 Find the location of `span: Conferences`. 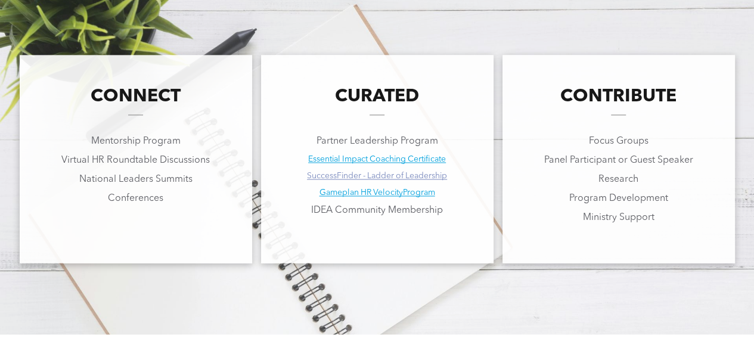

span: Conferences is located at coordinates (135, 199).